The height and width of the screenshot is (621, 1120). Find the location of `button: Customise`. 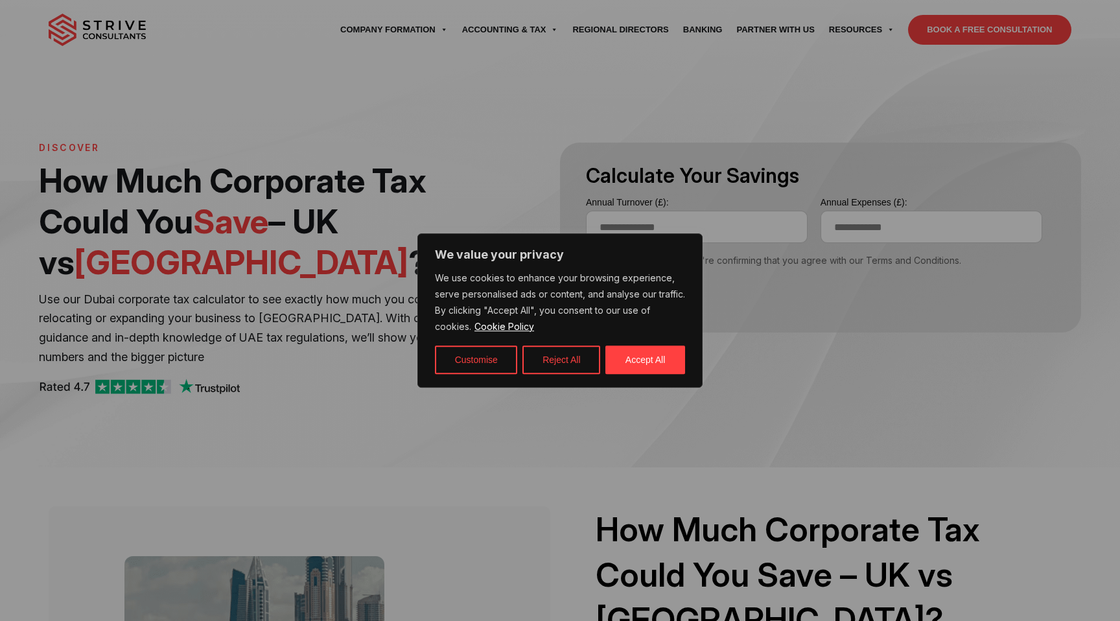

button: Customise is located at coordinates (476, 360).